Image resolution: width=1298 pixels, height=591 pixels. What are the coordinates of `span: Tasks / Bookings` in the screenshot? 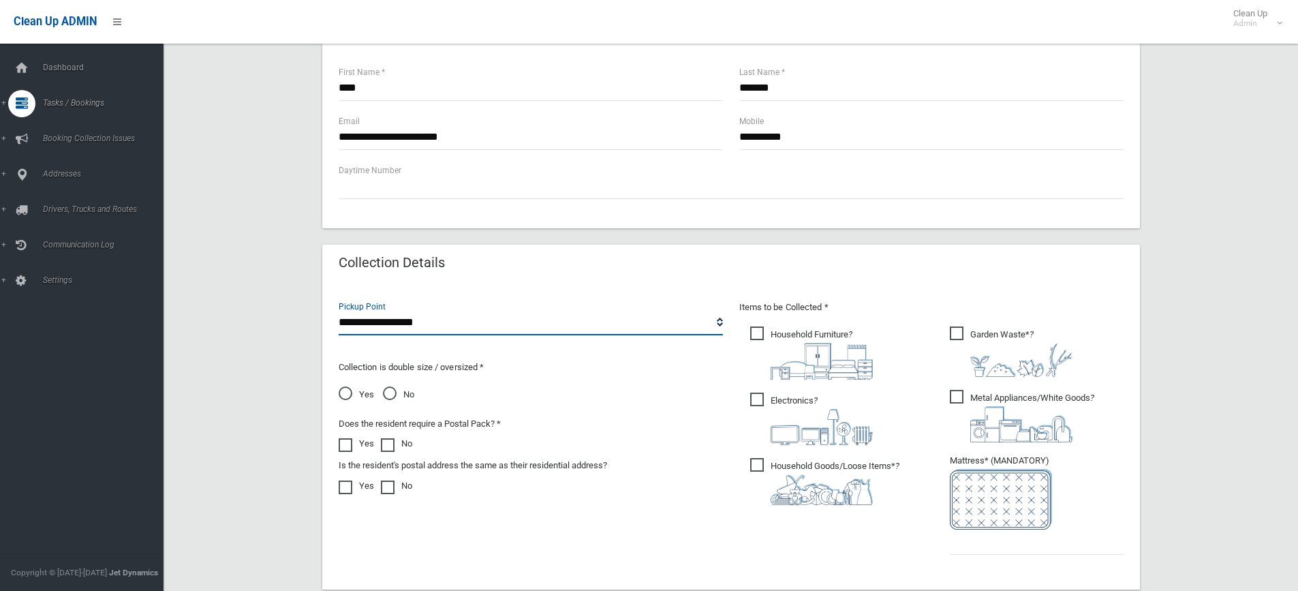 It's located at (106, 103).